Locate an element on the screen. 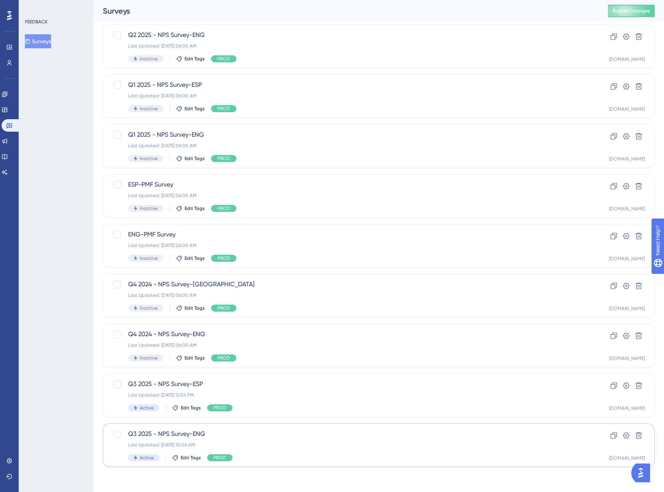 This screenshot has width=664, height=492. button: Surveys is located at coordinates (38, 41).